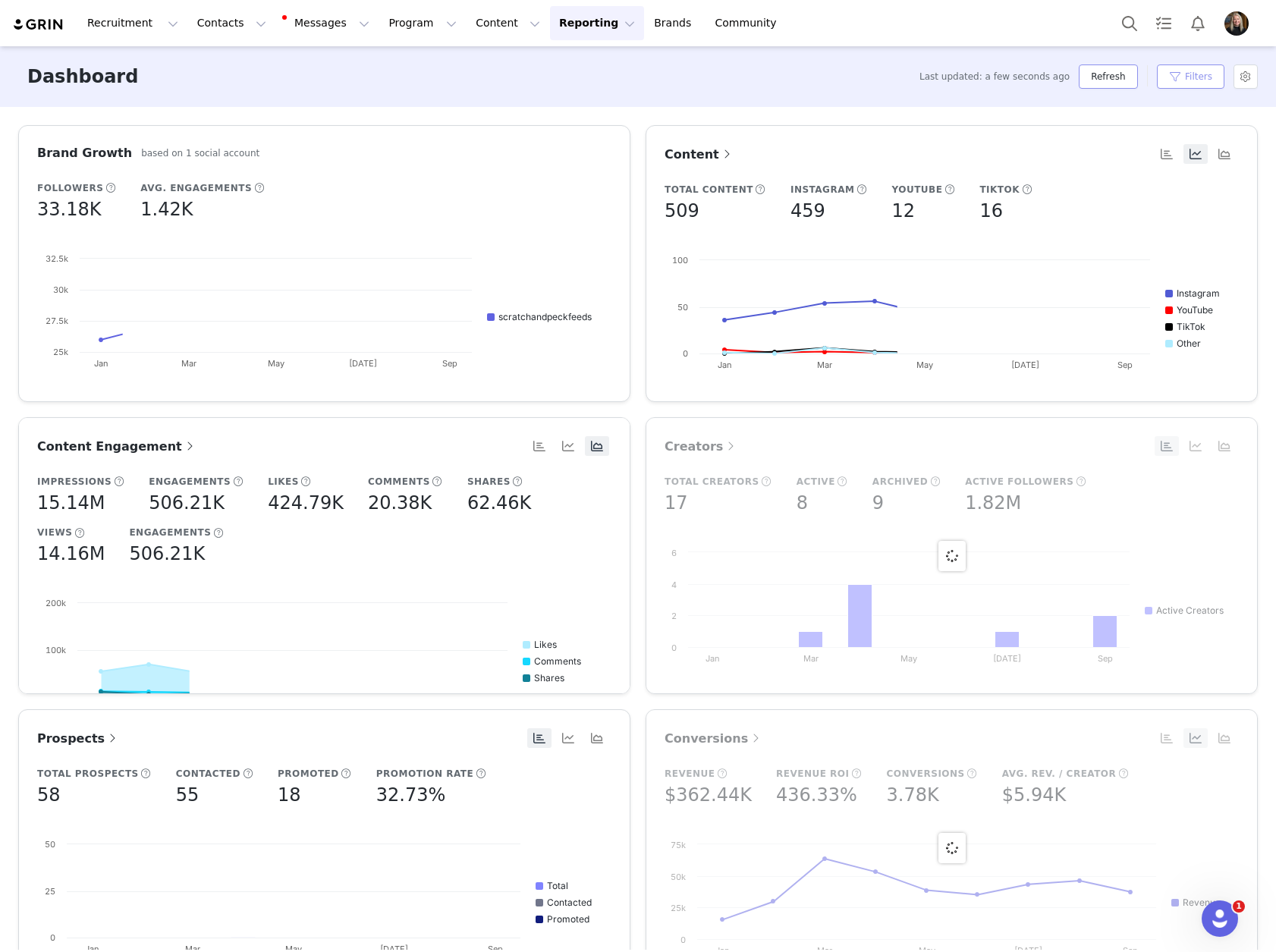 The height and width of the screenshot is (952, 1276). I want to click on span: Prospects, so click(78, 738).